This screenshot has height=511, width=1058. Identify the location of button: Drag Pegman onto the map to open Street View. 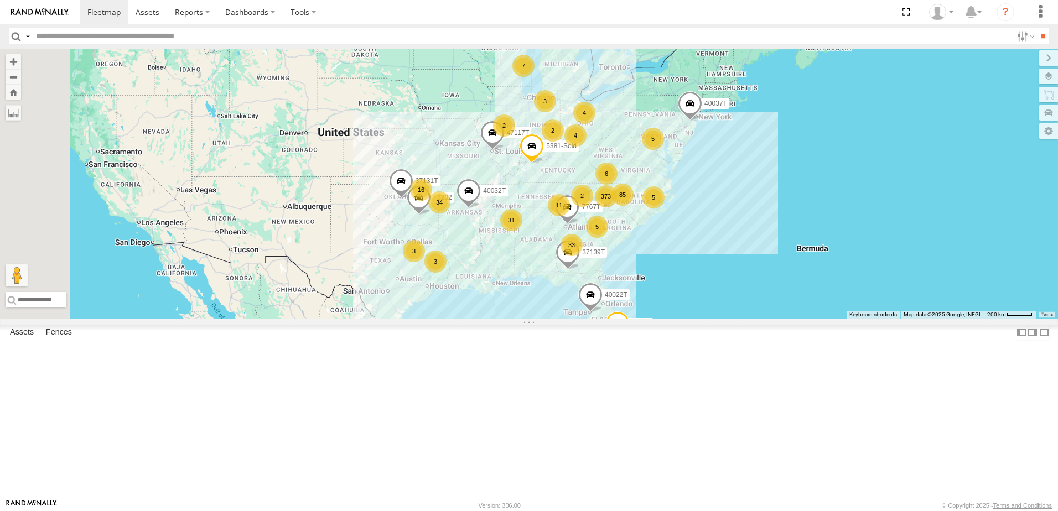
(17, 276).